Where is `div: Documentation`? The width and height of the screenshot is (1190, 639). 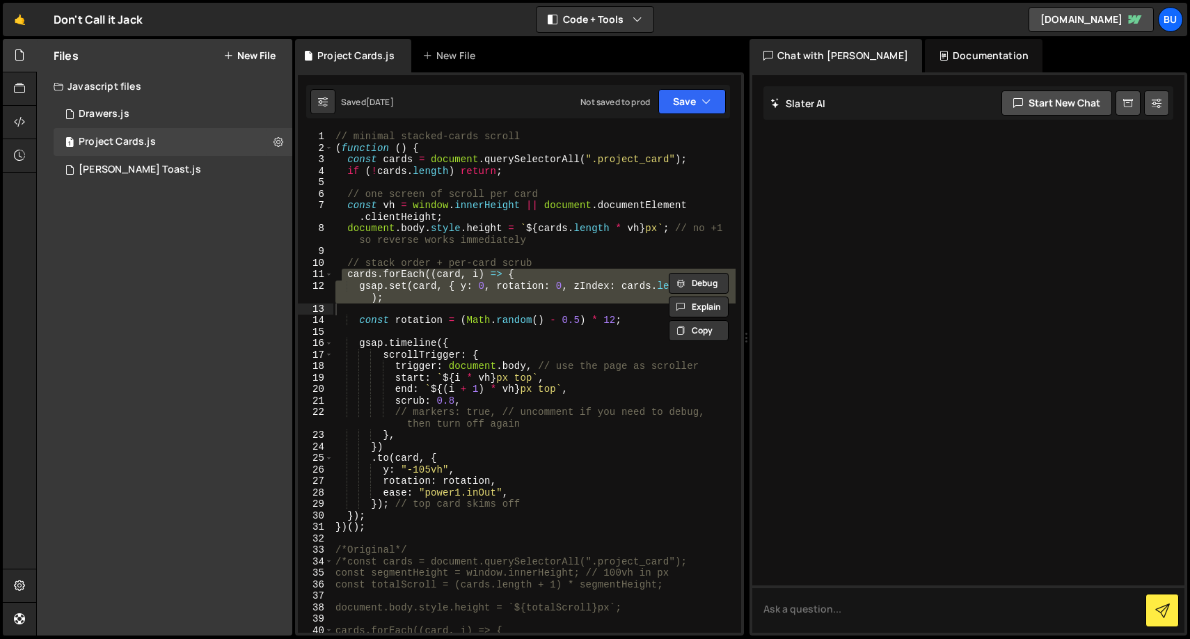 div: Documentation is located at coordinates (984, 56).